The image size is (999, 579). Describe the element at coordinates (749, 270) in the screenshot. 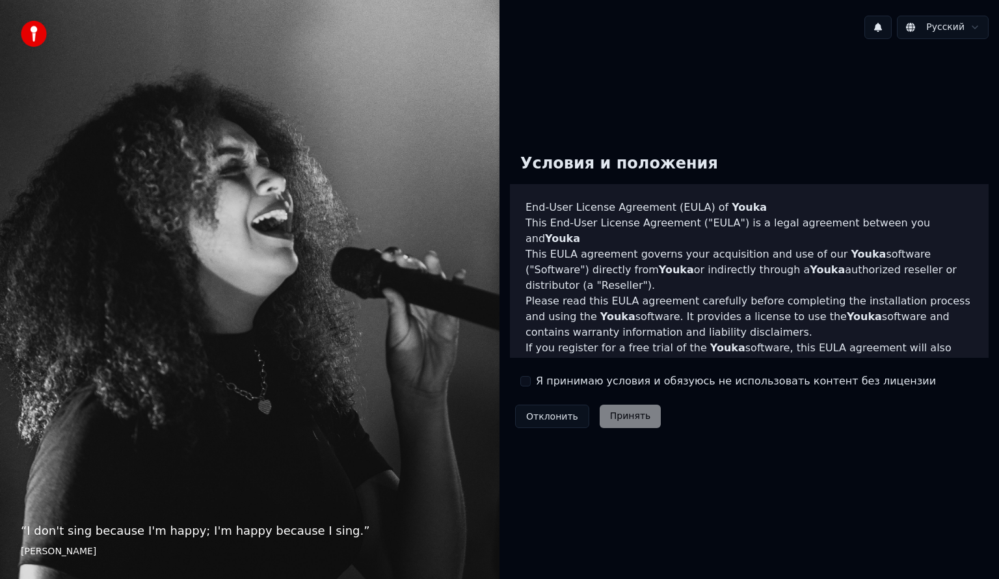

I see `p: This EULA agreement governs your acquisition and use of our software ("Software") directly from o...` at that location.